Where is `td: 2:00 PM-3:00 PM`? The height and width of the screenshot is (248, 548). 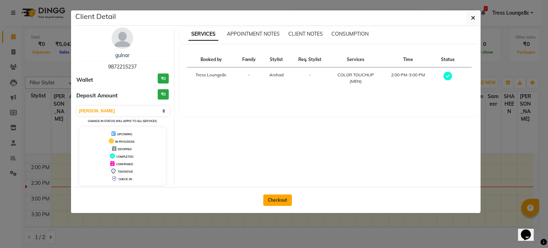
td: 2:00 PM-3:00 PM is located at coordinates (408, 78).